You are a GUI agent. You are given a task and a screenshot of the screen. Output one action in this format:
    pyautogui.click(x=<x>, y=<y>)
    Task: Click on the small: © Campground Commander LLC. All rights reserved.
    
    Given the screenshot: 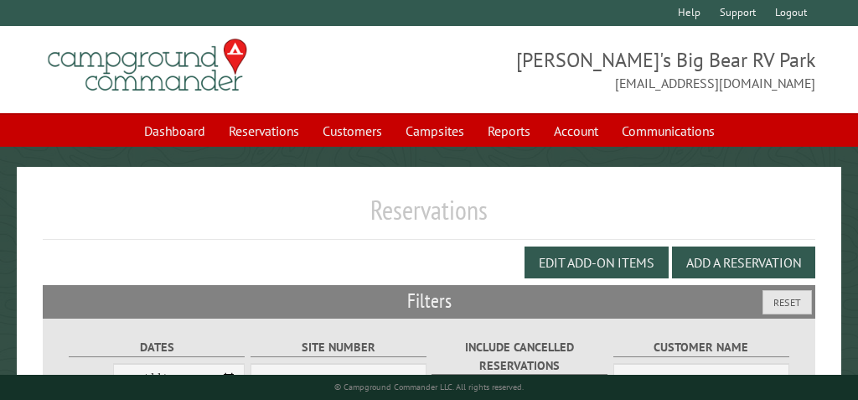 What is the action you would take?
    pyautogui.click(x=429, y=386)
    